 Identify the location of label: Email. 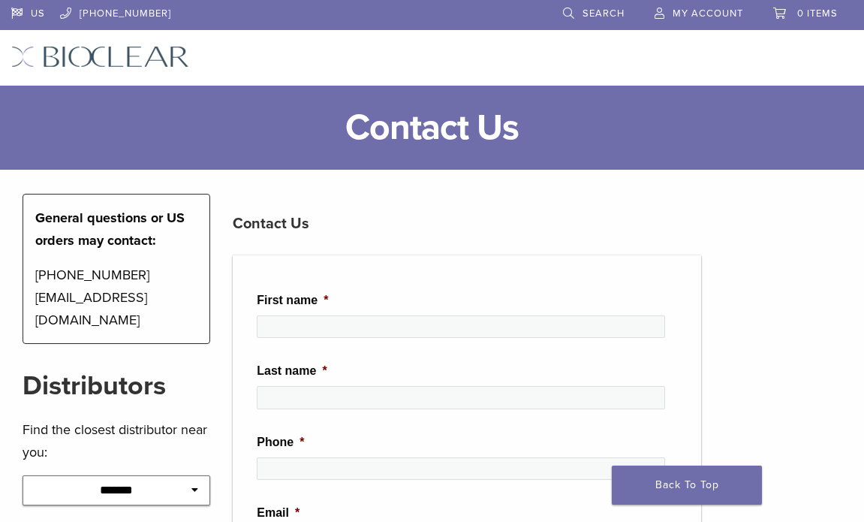
(278, 513).